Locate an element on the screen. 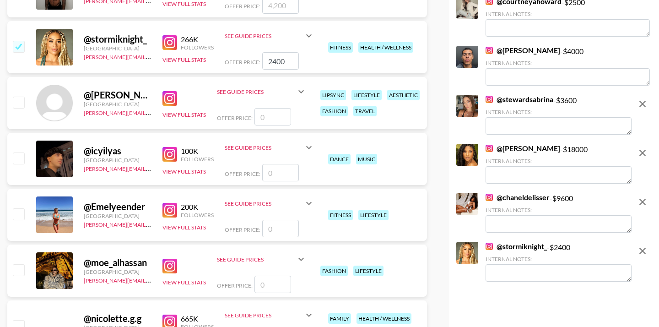 The height and width of the screenshot is (327, 659). a: @chaneldelisser is located at coordinates (518, 197).